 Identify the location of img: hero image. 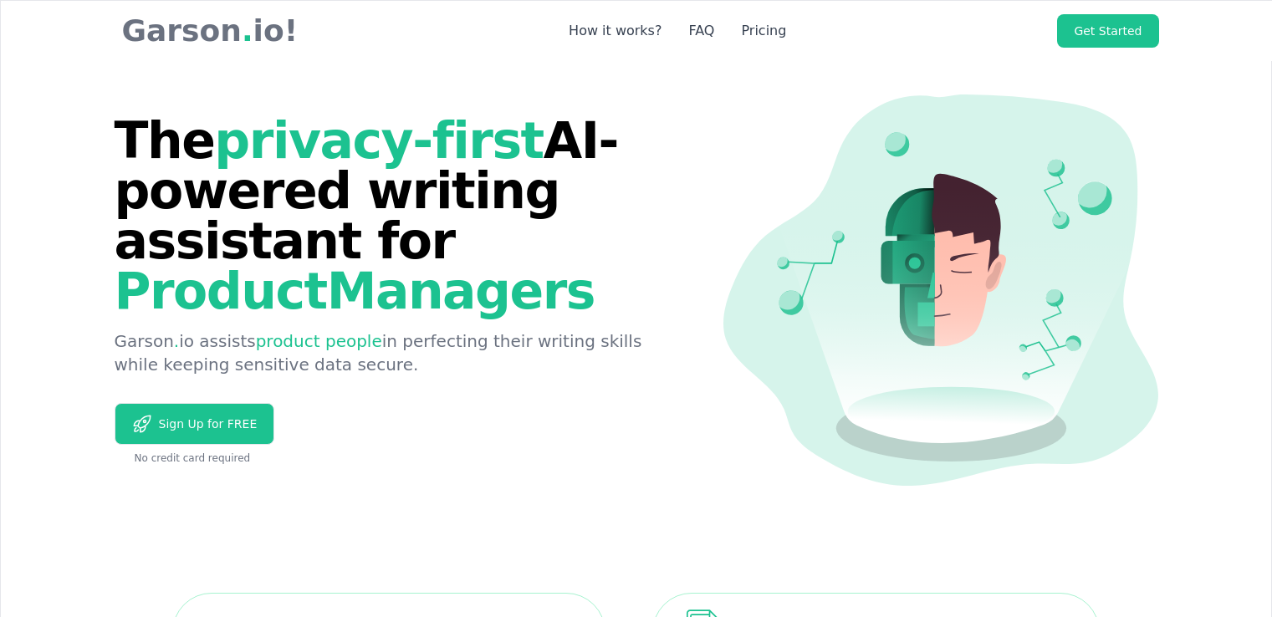
(941, 290).